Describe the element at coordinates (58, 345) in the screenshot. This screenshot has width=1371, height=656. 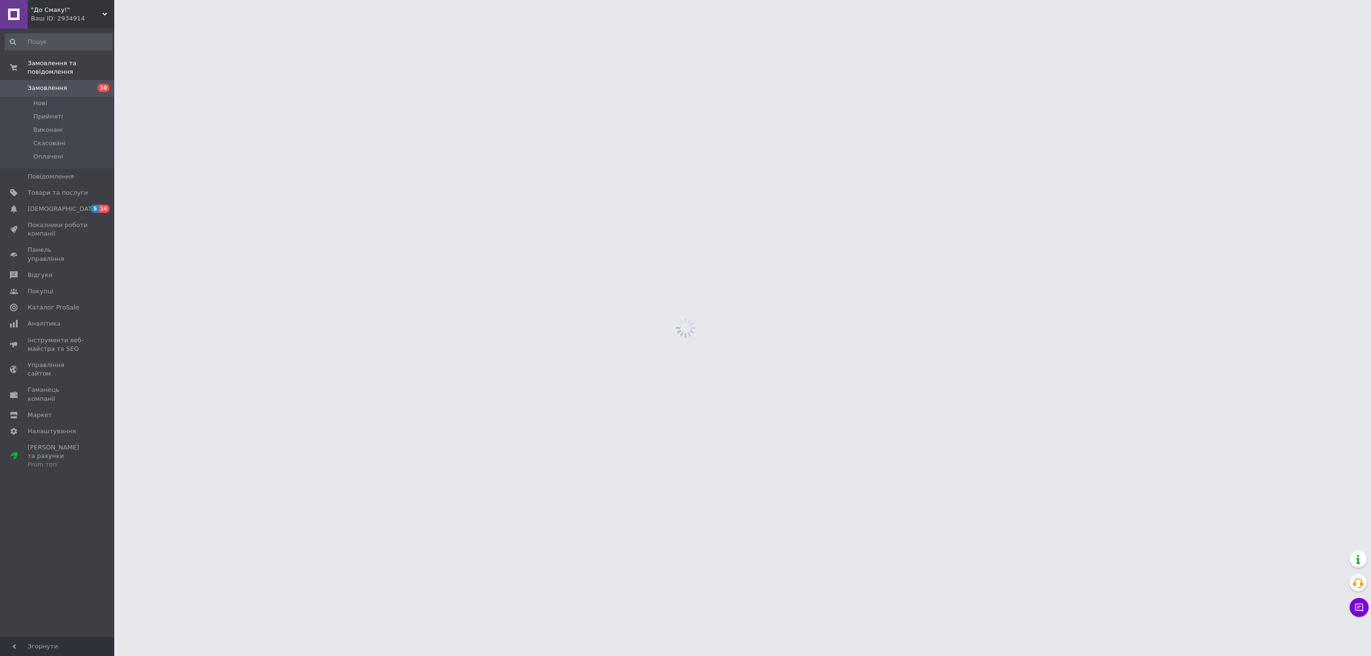
I see `span: Інструменти веб-майстра та SEO` at that location.